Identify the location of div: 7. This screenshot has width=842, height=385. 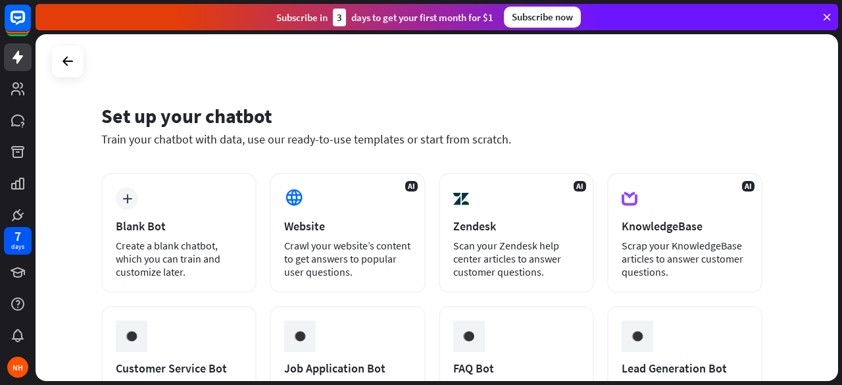
(18, 236).